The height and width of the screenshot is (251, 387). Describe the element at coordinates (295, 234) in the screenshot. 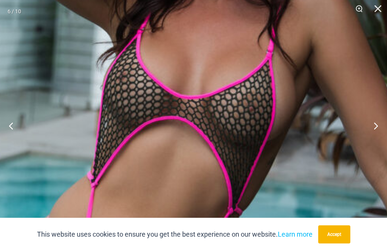

I see `a: Learn more` at that location.